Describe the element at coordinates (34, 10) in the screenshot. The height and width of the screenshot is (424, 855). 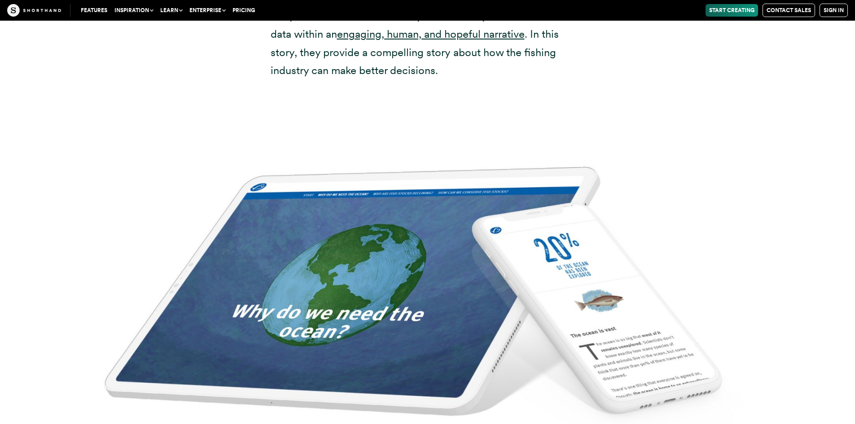
I see `img: The Craft` at that location.